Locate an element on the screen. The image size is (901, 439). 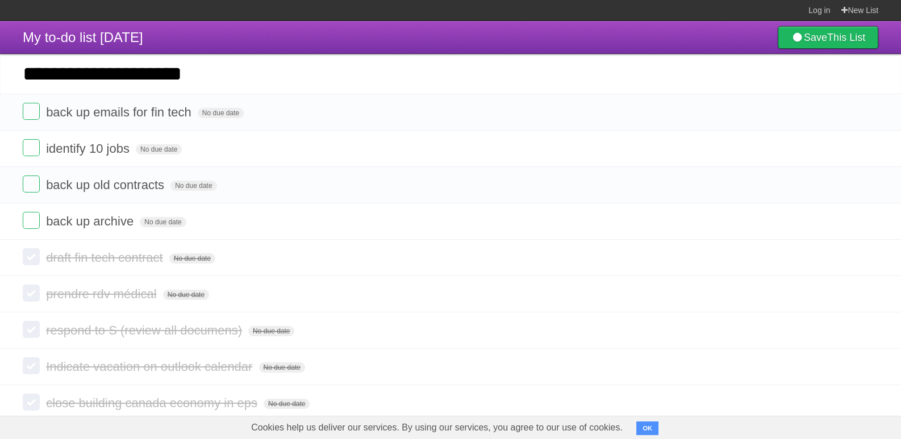
span: Cookies help us deliver our services. By using our services, you agree to our use of cookies. is located at coordinates (437, 428).